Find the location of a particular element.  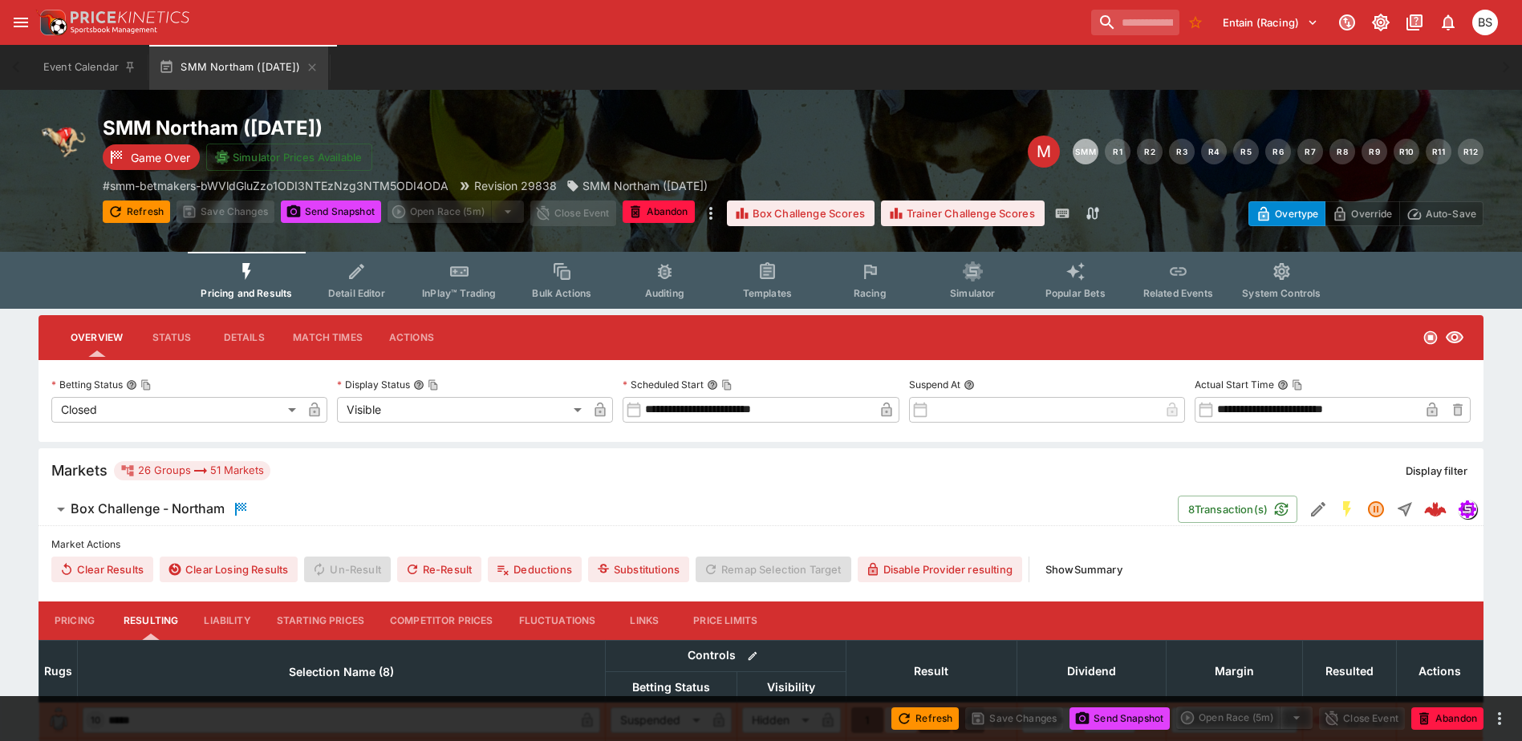

span: Mark an event as closed and abandoned. is located at coordinates (1447, 717).